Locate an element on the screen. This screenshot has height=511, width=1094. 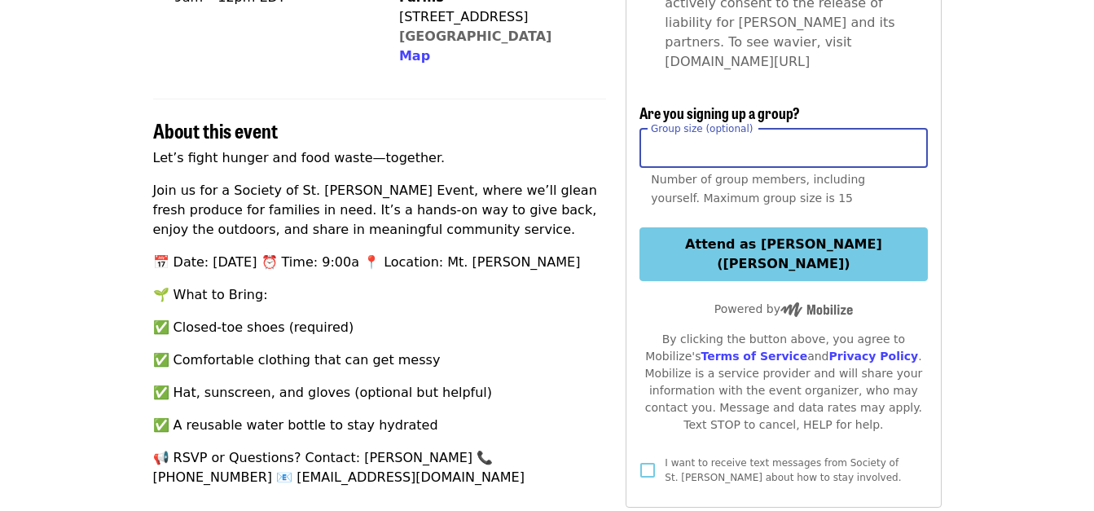
p: 🌱 What to Bring: is located at coordinates (380, 295).